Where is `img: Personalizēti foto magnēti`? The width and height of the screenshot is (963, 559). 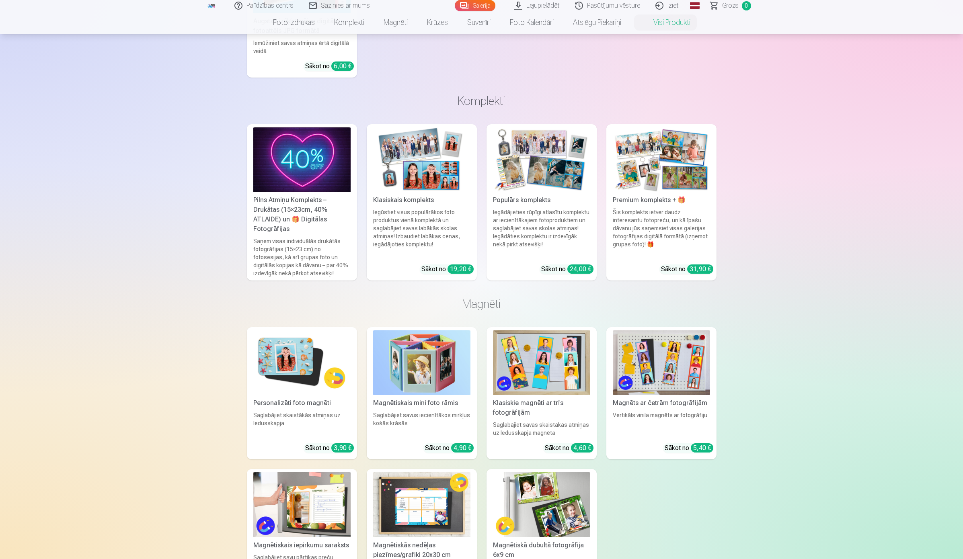 img: Personalizēti foto magnēti is located at coordinates (302, 363).